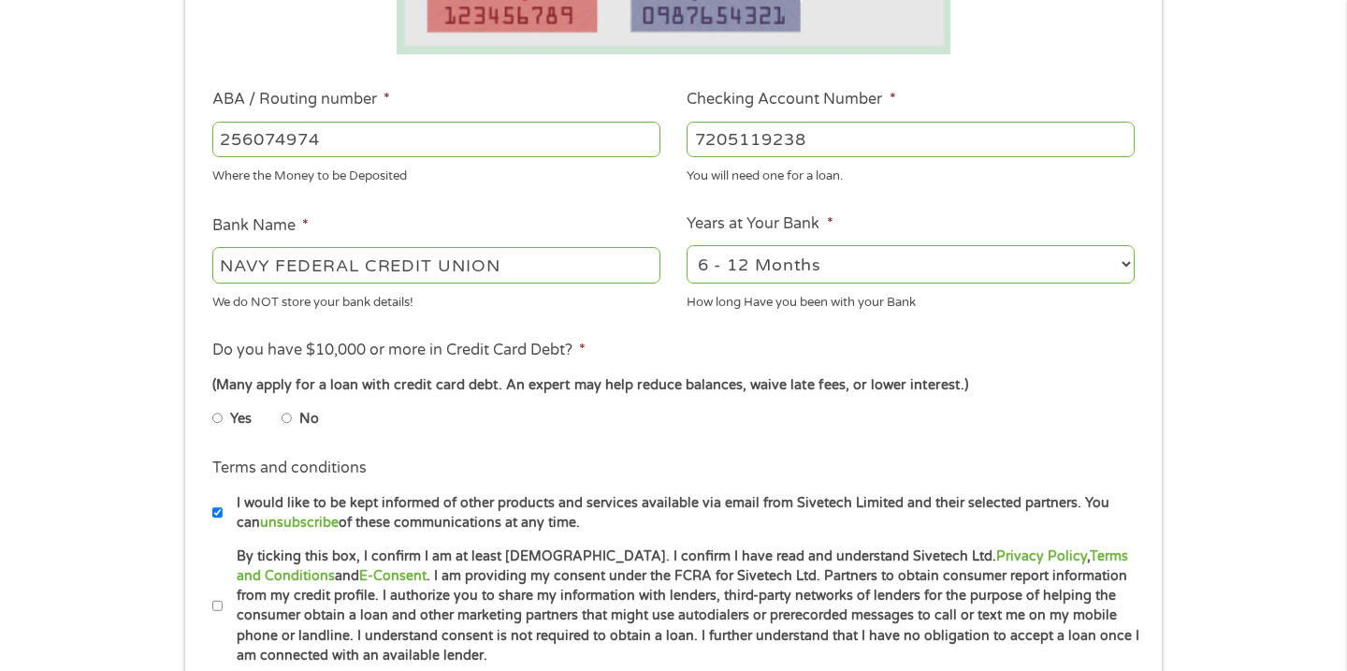  I want to click on div: (Many apply for a loan with credit card debt. An expert may help reduce balances, waive late fees..., so click(673, 385).